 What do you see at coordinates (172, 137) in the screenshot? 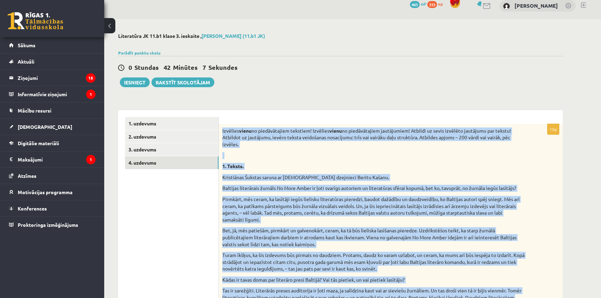
I see `a: 2. uzdevums` at bounding box center [172, 137].